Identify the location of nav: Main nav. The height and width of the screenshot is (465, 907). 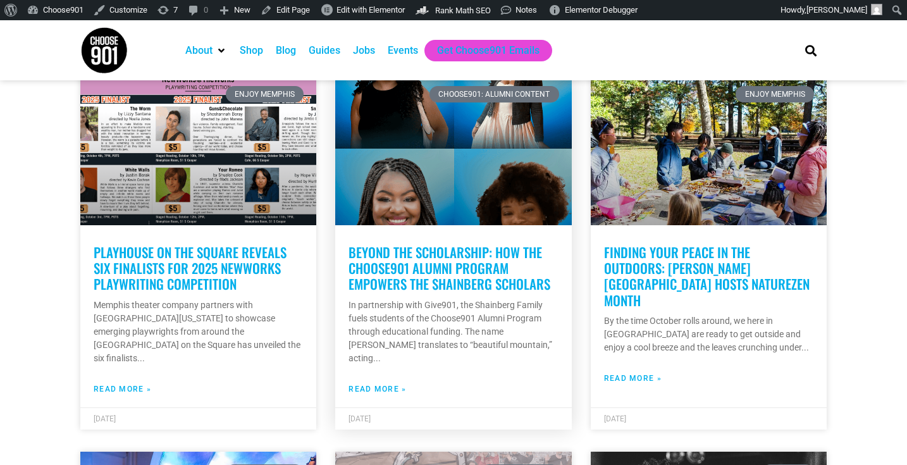
(481, 51).